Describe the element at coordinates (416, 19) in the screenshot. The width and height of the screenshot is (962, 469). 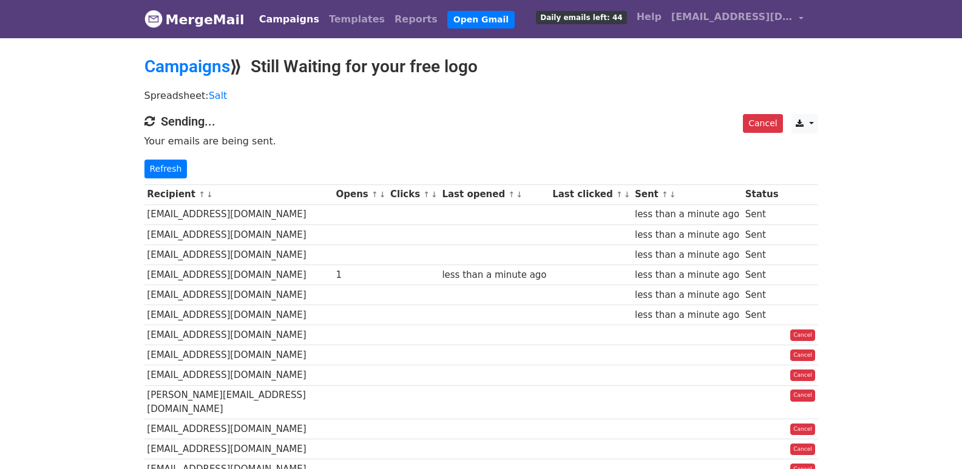
I see `a: Reports` at that location.